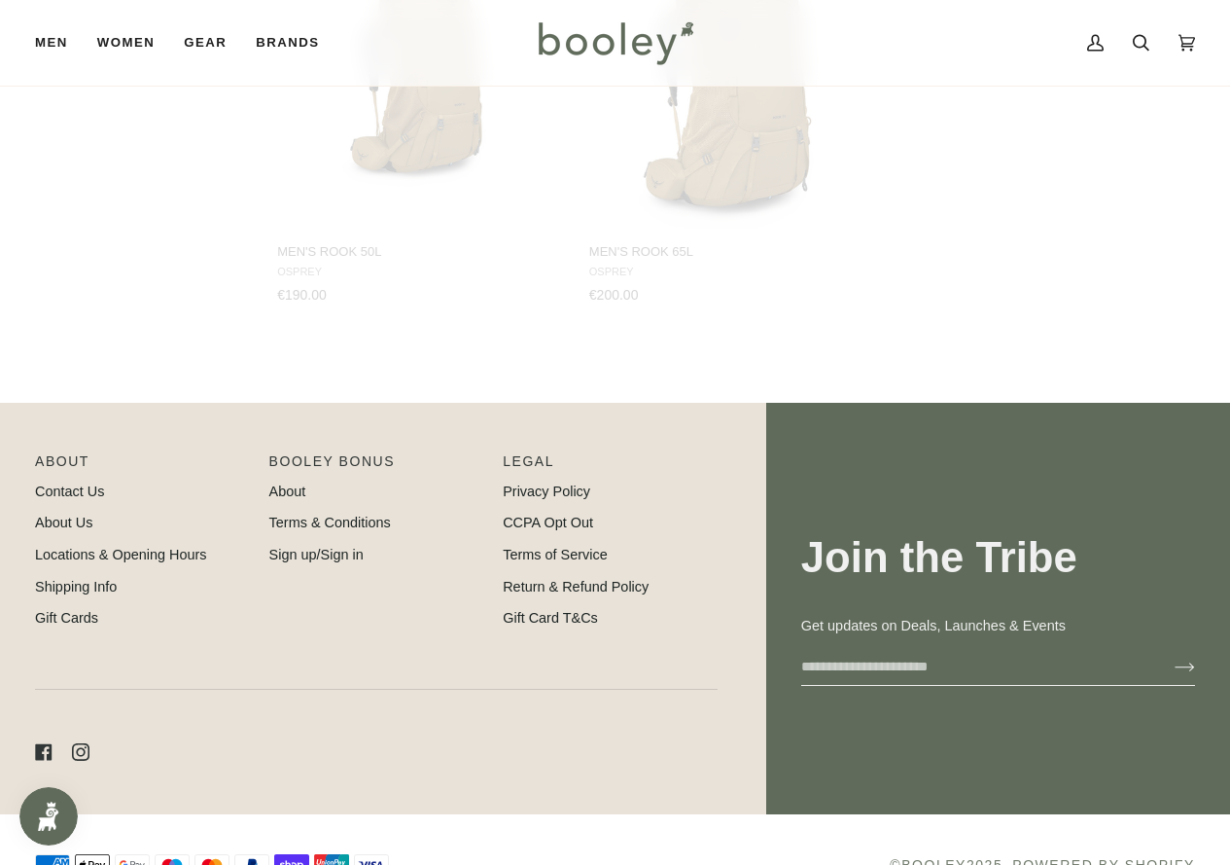 This screenshot has width=1230, height=865. I want to click on a: CCPA Opt Out, so click(548, 522).